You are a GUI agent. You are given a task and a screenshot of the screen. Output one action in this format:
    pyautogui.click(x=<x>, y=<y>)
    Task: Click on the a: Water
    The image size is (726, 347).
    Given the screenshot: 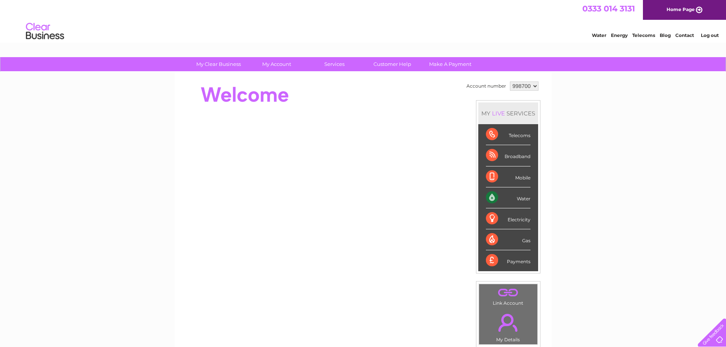 What is the action you would take?
    pyautogui.click(x=599, y=35)
    